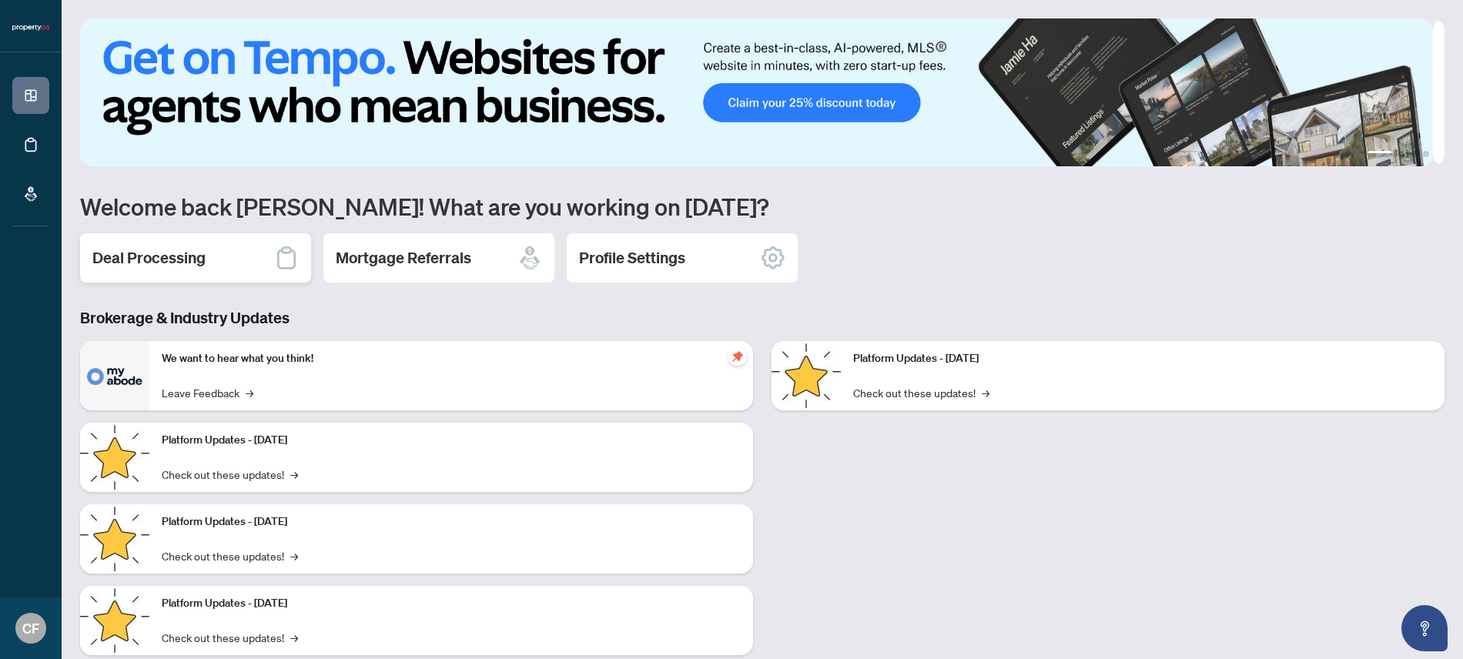 This screenshot has height=659, width=1463. Describe the element at coordinates (1426, 154) in the screenshot. I see `button: 4` at that location.